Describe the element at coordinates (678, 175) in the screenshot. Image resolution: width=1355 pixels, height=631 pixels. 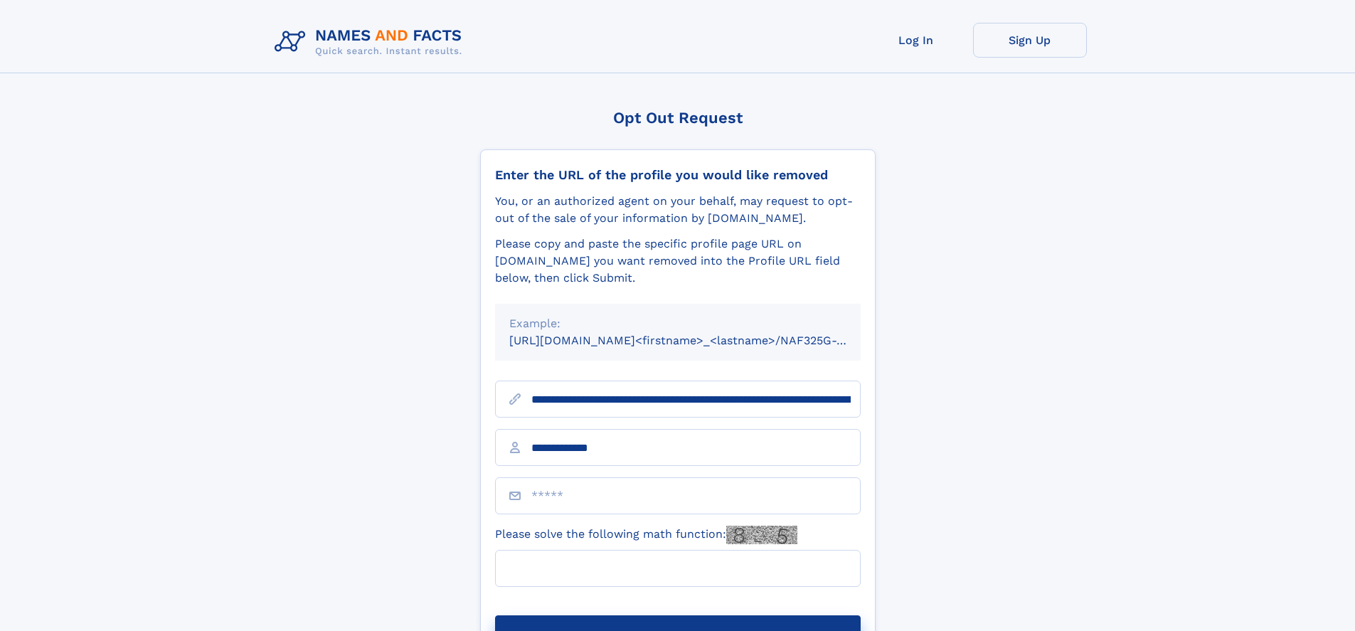
I see `div: Enter the URL of the profile you would like removed` at that location.